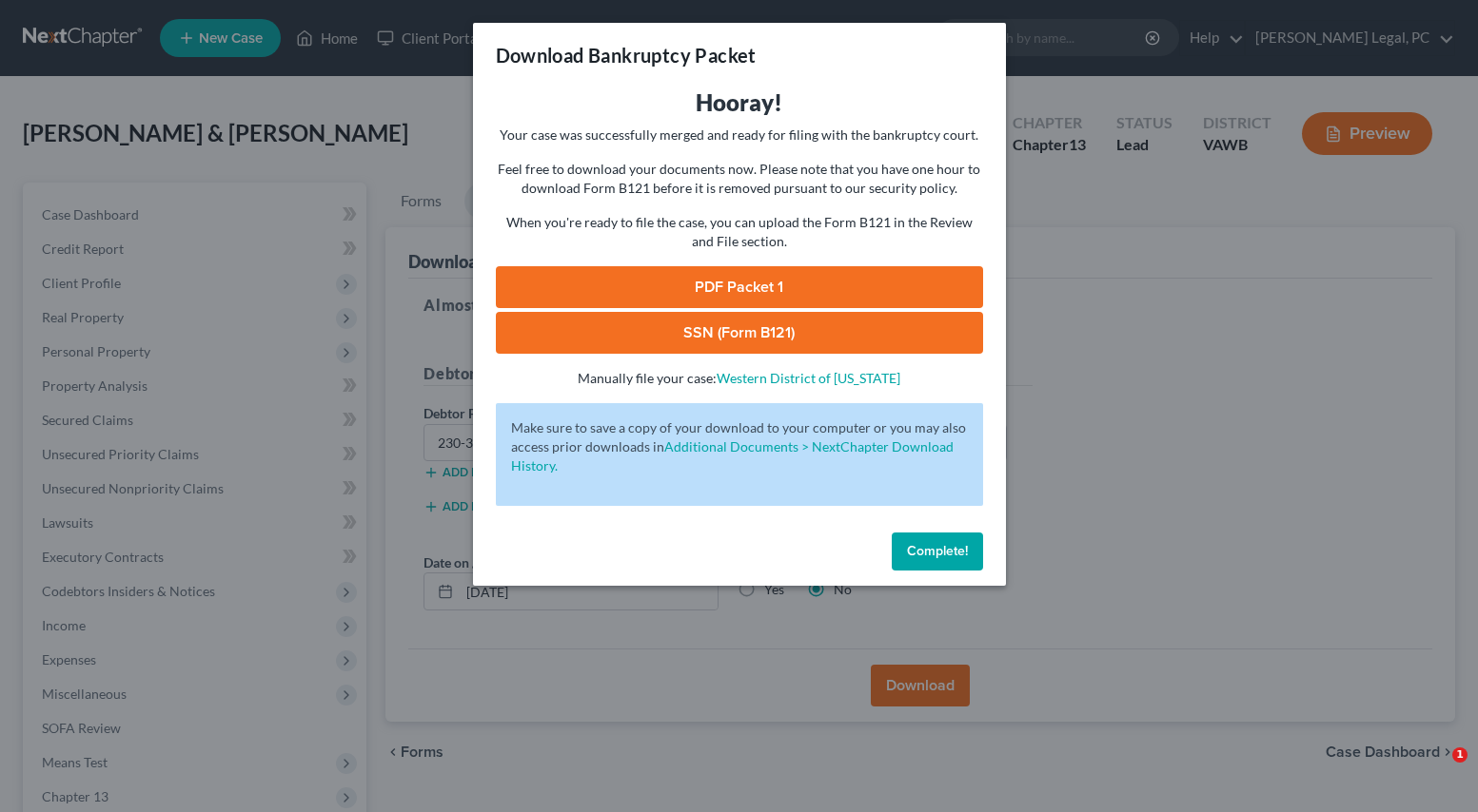 This screenshot has height=812, width=1478. I want to click on h3: Download Bankruptcy Packet, so click(626, 55).